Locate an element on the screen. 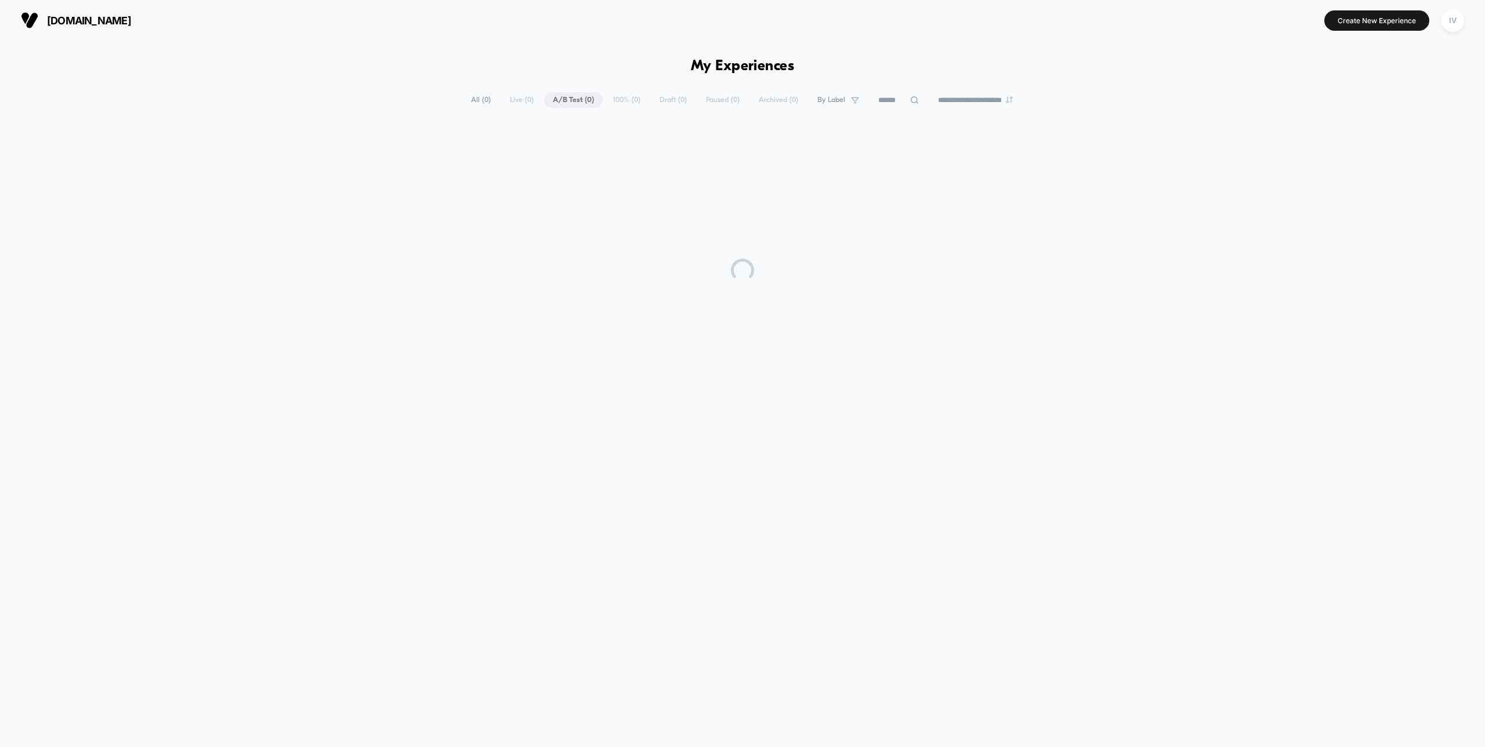 The image size is (1485, 747). span: By Label is located at coordinates (831, 100).